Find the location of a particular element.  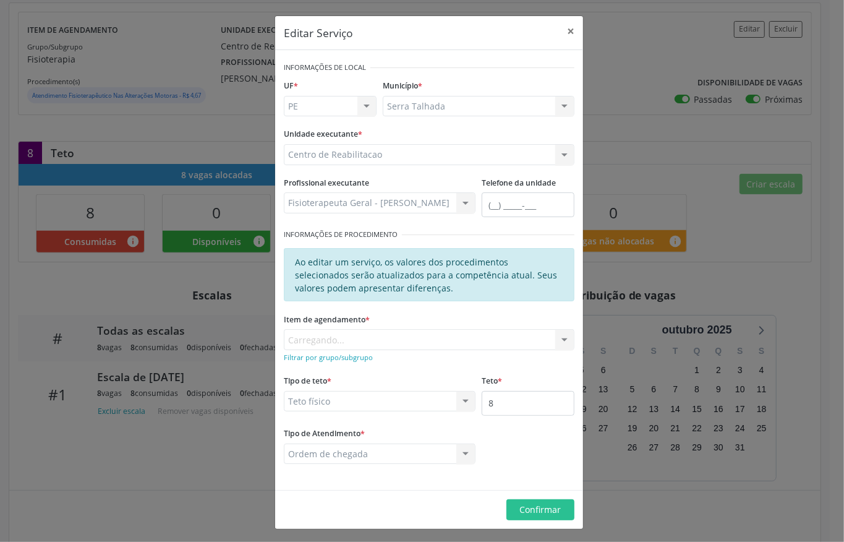

button: Confirmar is located at coordinates (541, 510).